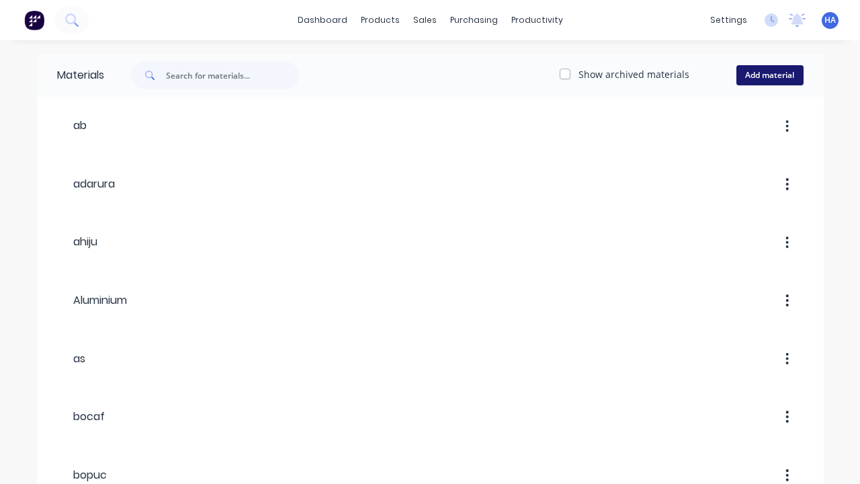 The image size is (860, 484). I want to click on div: sales, so click(425, 20).